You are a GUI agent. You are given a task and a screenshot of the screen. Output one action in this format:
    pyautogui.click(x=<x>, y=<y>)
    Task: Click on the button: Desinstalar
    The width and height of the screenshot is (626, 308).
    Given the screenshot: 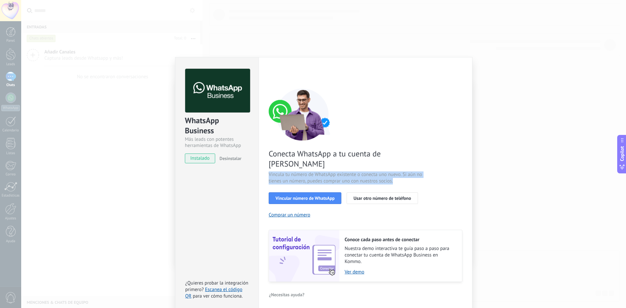 What is the action you would take?
    pyautogui.click(x=229, y=158)
    